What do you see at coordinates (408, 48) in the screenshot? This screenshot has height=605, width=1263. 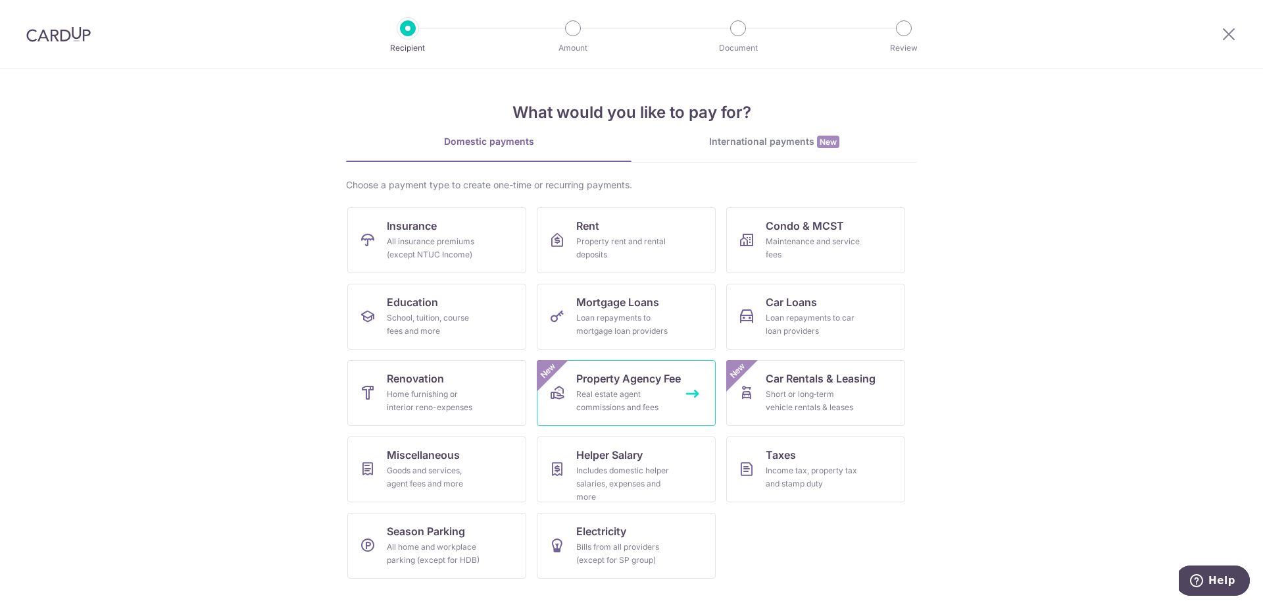 I see `p: Recipient` at bounding box center [408, 48].